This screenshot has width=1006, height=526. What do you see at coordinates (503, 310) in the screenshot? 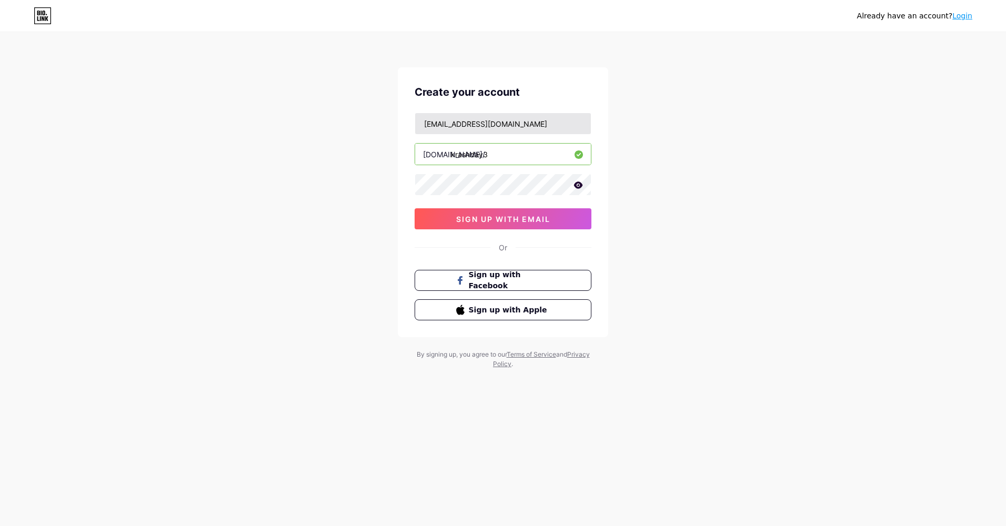
I see `button: Sign up with Apple` at bounding box center [503, 310].